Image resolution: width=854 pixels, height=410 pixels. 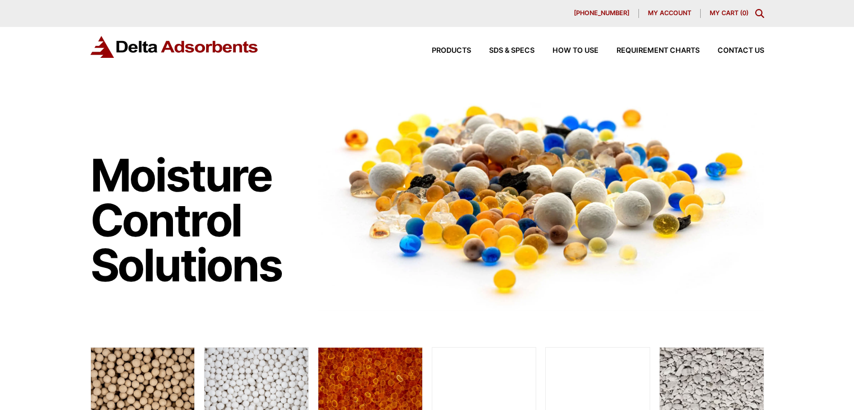 What do you see at coordinates (503, 51) in the screenshot?
I see `a: SDS & SPECS` at bounding box center [503, 51].